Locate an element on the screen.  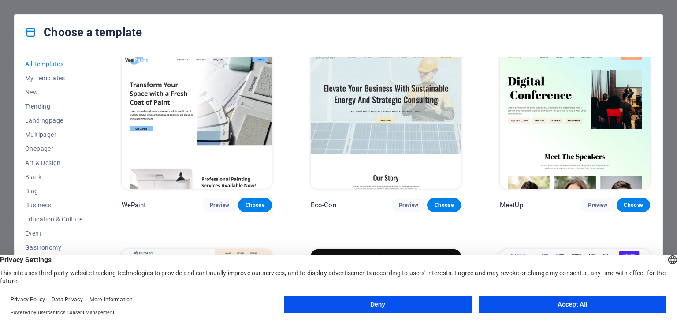
span: Trending is located at coordinates (54, 106).